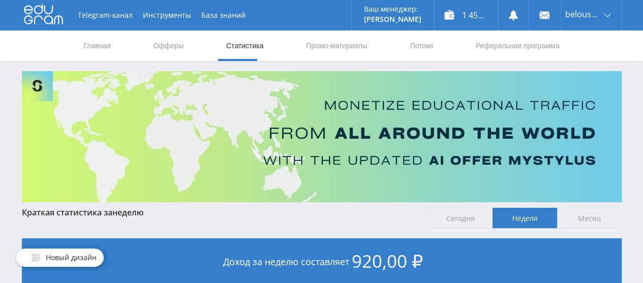 This screenshot has width=643, height=283. I want to click on a: Реферальная программа, so click(518, 46).